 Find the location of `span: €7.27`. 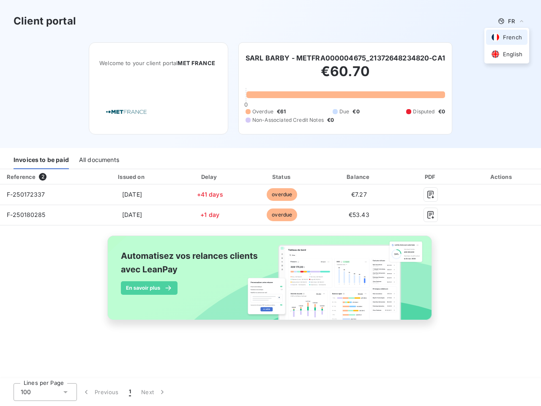

span: €7.27 is located at coordinates (359, 194).